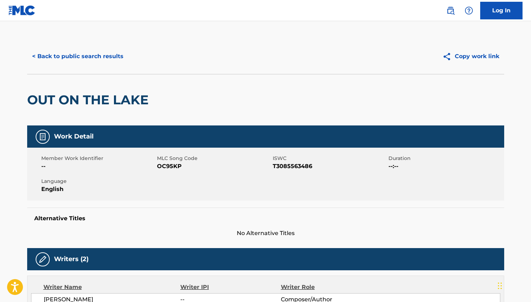 The image size is (531, 302). I want to click on div: Writer IPI, so click(230, 288).